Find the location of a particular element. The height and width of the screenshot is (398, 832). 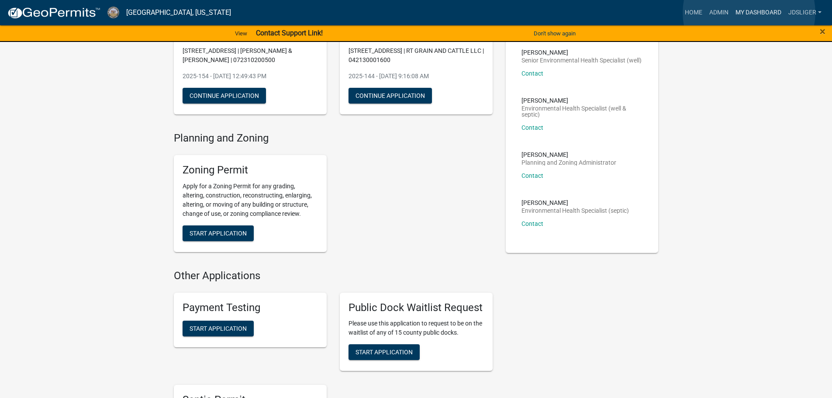

h5: Payment Testing is located at coordinates (250, 308).